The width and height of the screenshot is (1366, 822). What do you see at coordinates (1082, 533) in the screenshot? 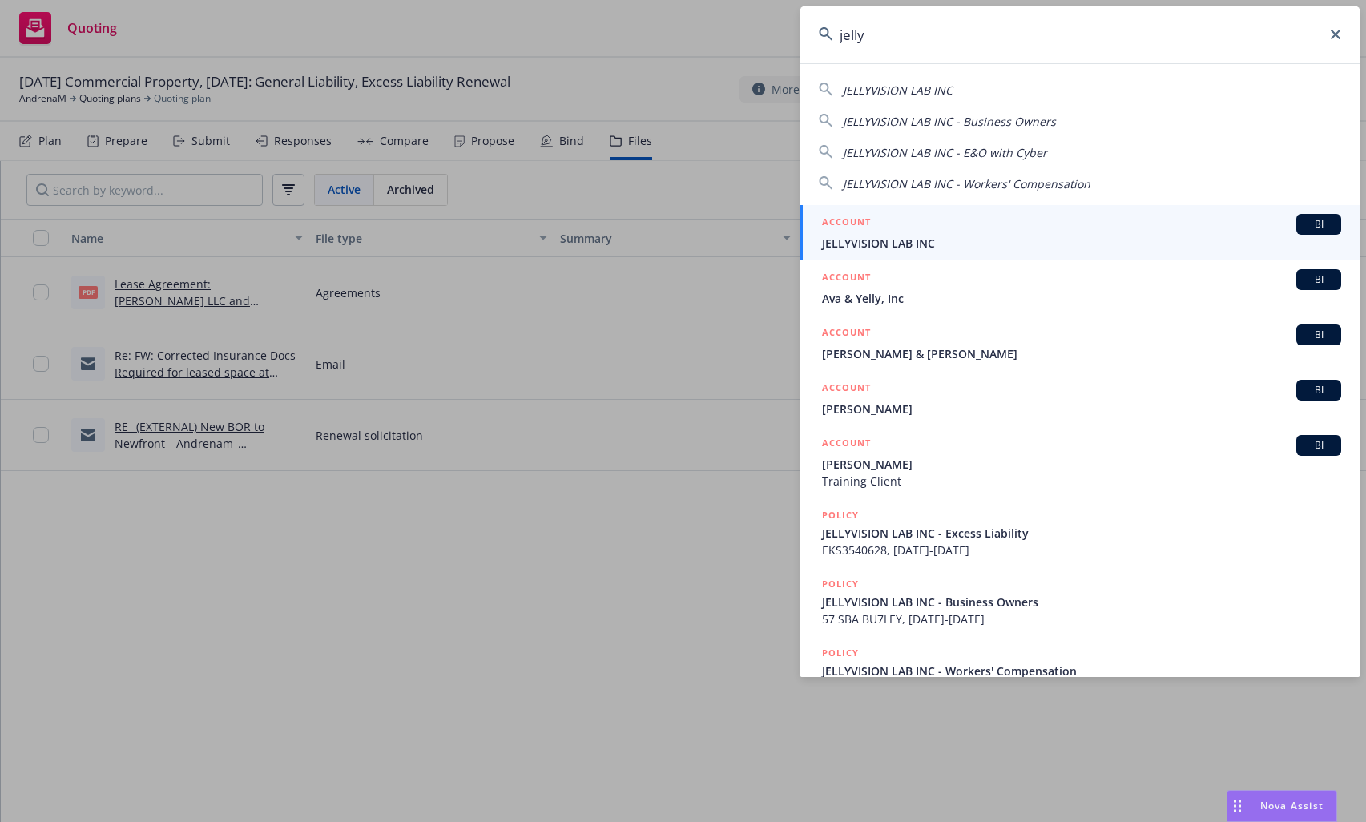
I see `span: JELLYVISION LAB INC - Excess Liability` at bounding box center [1082, 533].